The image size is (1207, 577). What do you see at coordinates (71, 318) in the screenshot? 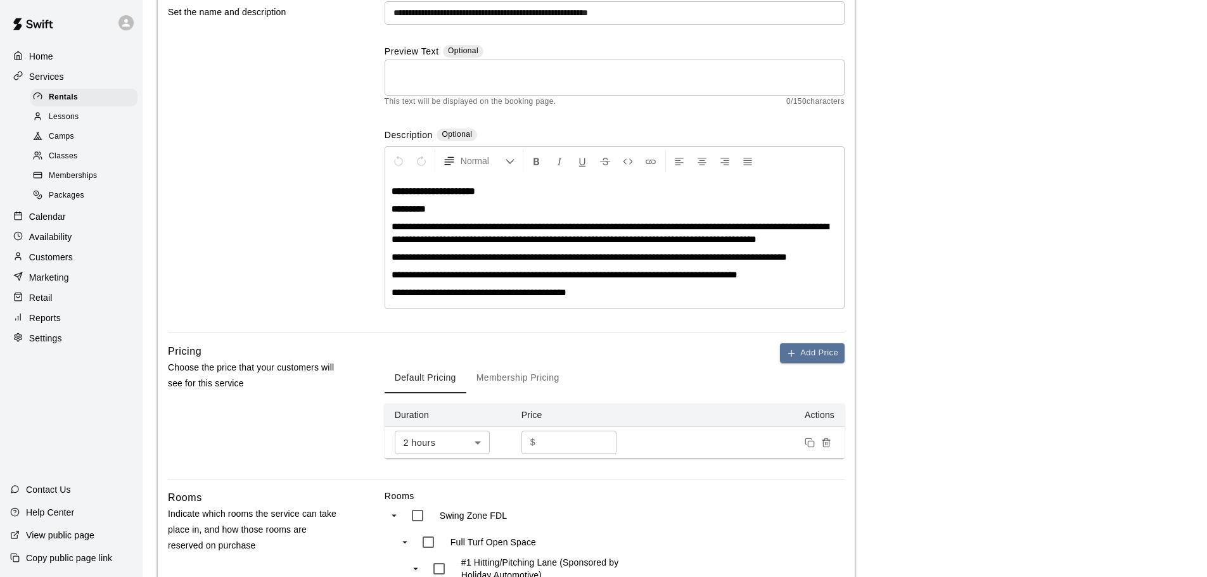
I see `a: Reports` at bounding box center [71, 318].